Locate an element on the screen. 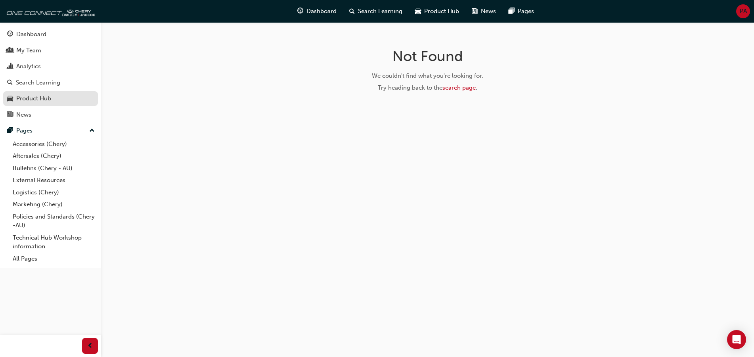  a: Marketing (Chery) is located at coordinates (53, 204).